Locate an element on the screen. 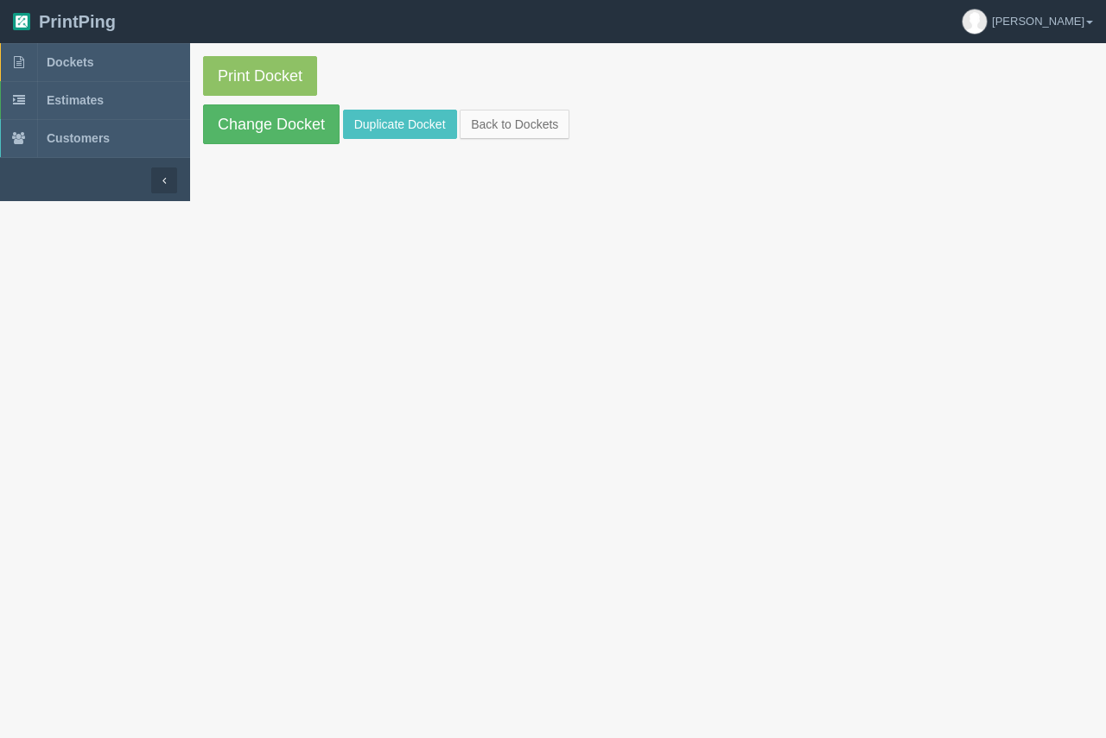 Image resolution: width=1106 pixels, height=738 pixels. a: Duplicate Docket is located at coordinates (400, 124).